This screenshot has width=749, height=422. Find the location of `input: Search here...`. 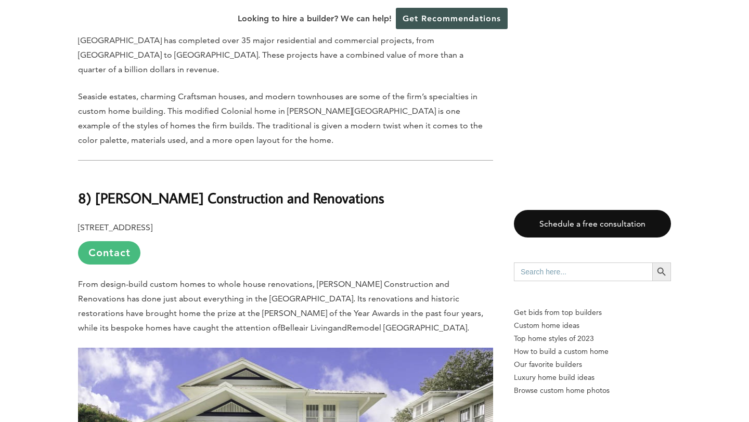

input: Search here... is located at coordinates (583, 272).